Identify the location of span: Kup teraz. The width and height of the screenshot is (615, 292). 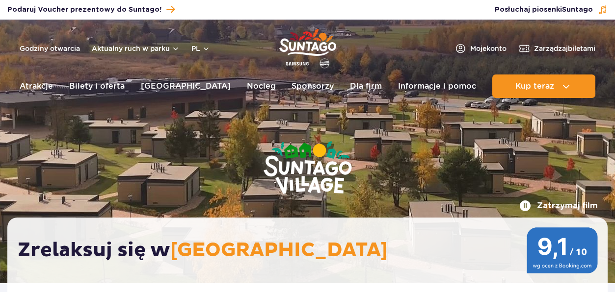
(534, 86).